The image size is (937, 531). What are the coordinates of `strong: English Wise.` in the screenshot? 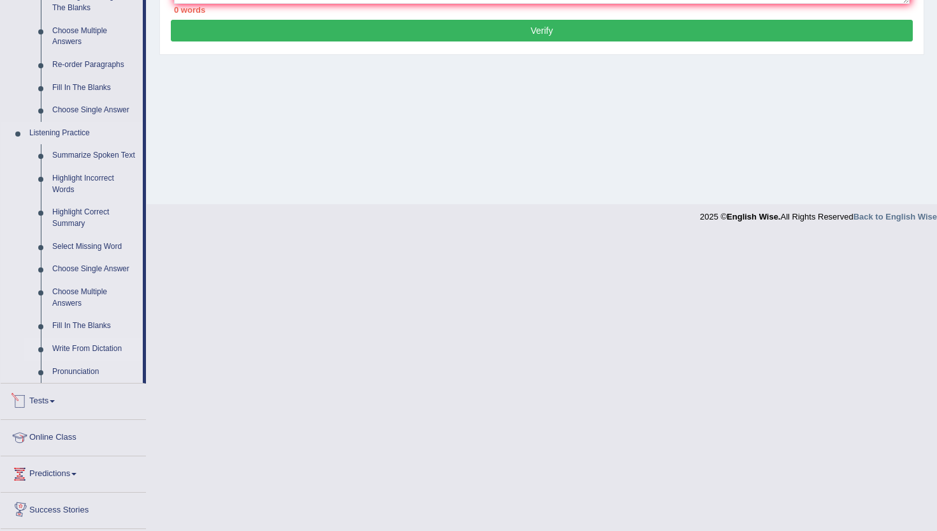 It's located at (754, 216).